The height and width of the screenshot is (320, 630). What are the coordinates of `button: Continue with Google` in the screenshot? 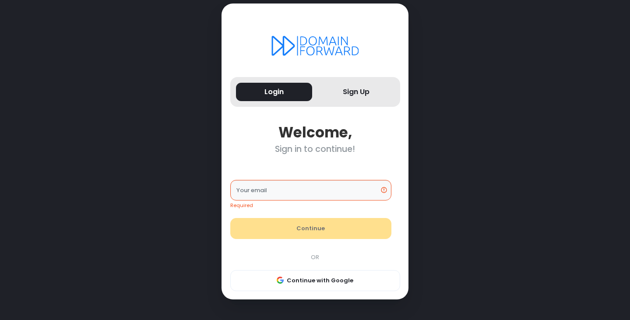 It's located at (315, 281).